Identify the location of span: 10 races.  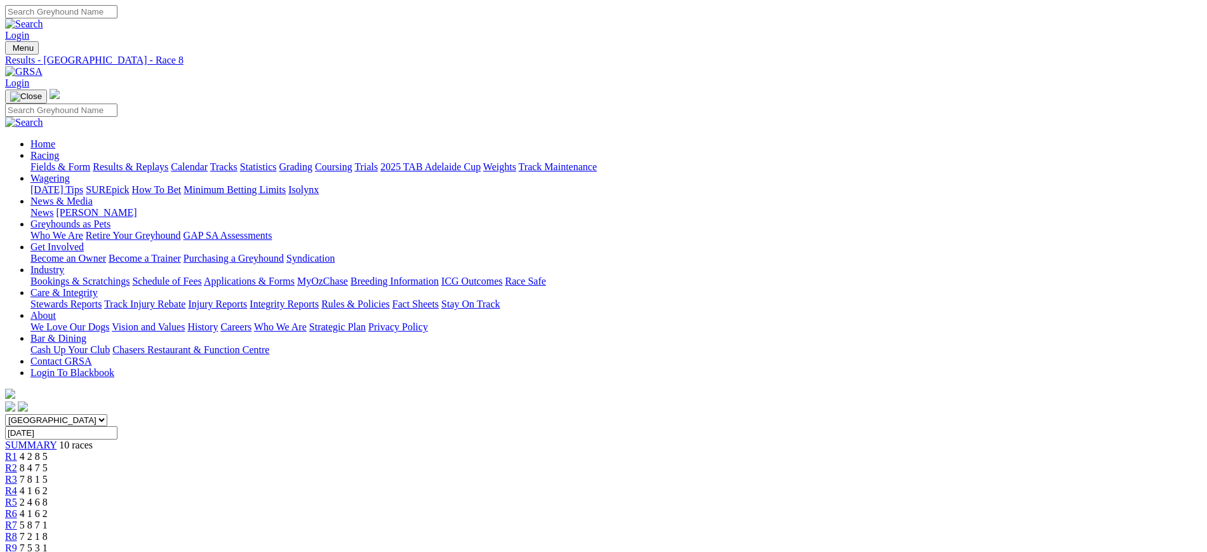
(76, 445).